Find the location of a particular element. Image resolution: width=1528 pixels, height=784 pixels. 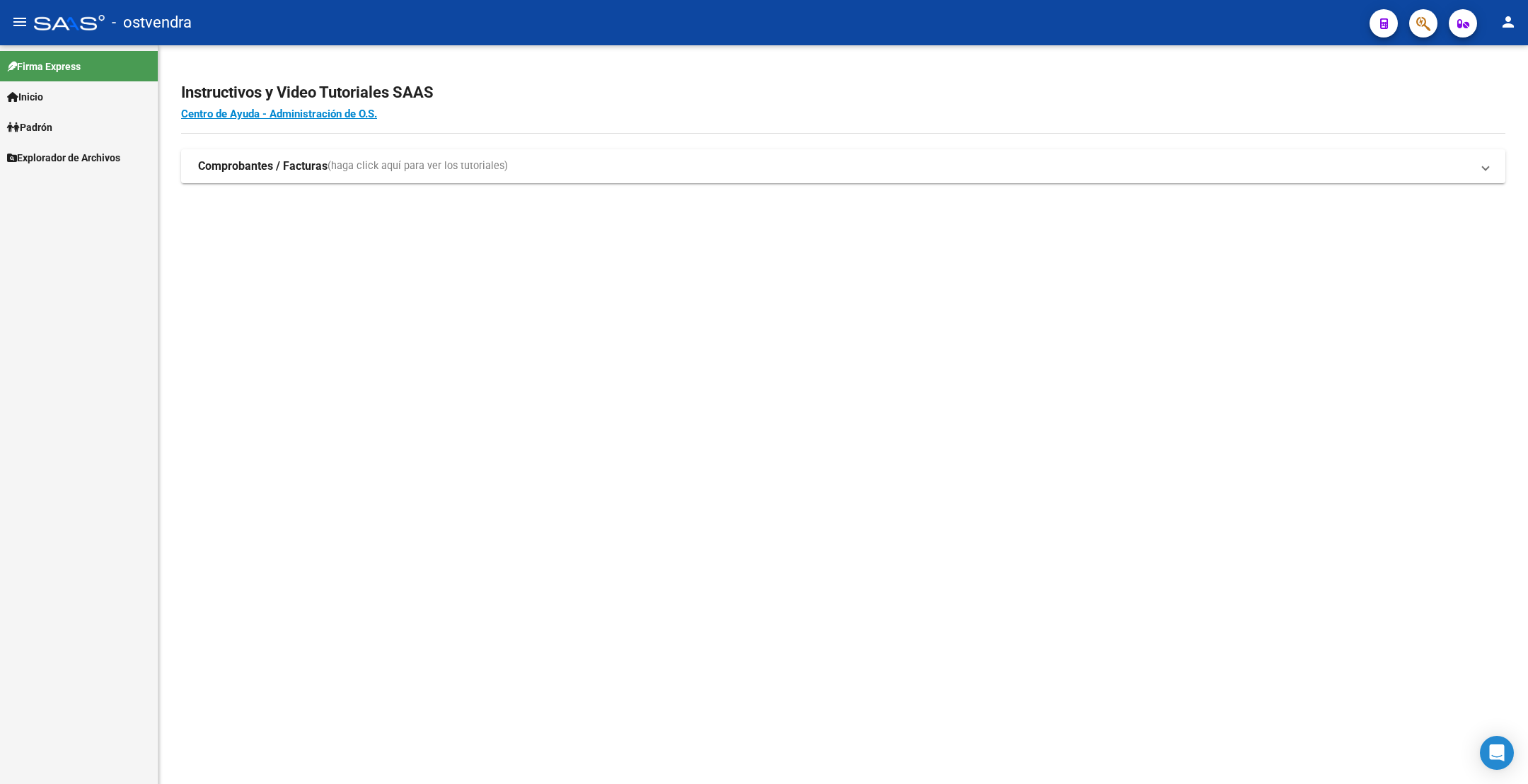

mat-expansion-panel-header: Comprobantes / Facturas(haga click aquí para ver los tutoriales) is located at coordinates (844, 166).